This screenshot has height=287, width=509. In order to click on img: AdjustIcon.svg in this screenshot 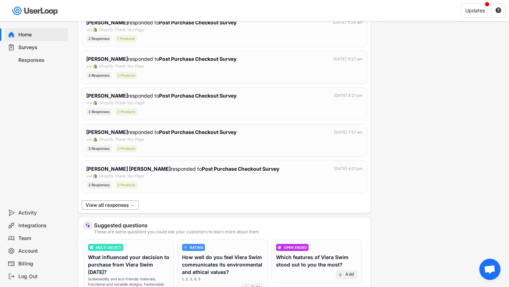, I will do `click(186, 248)`.